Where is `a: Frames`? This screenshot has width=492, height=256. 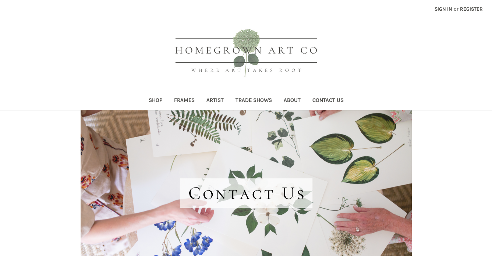 a: Frames is located at coordinates (185, 101).